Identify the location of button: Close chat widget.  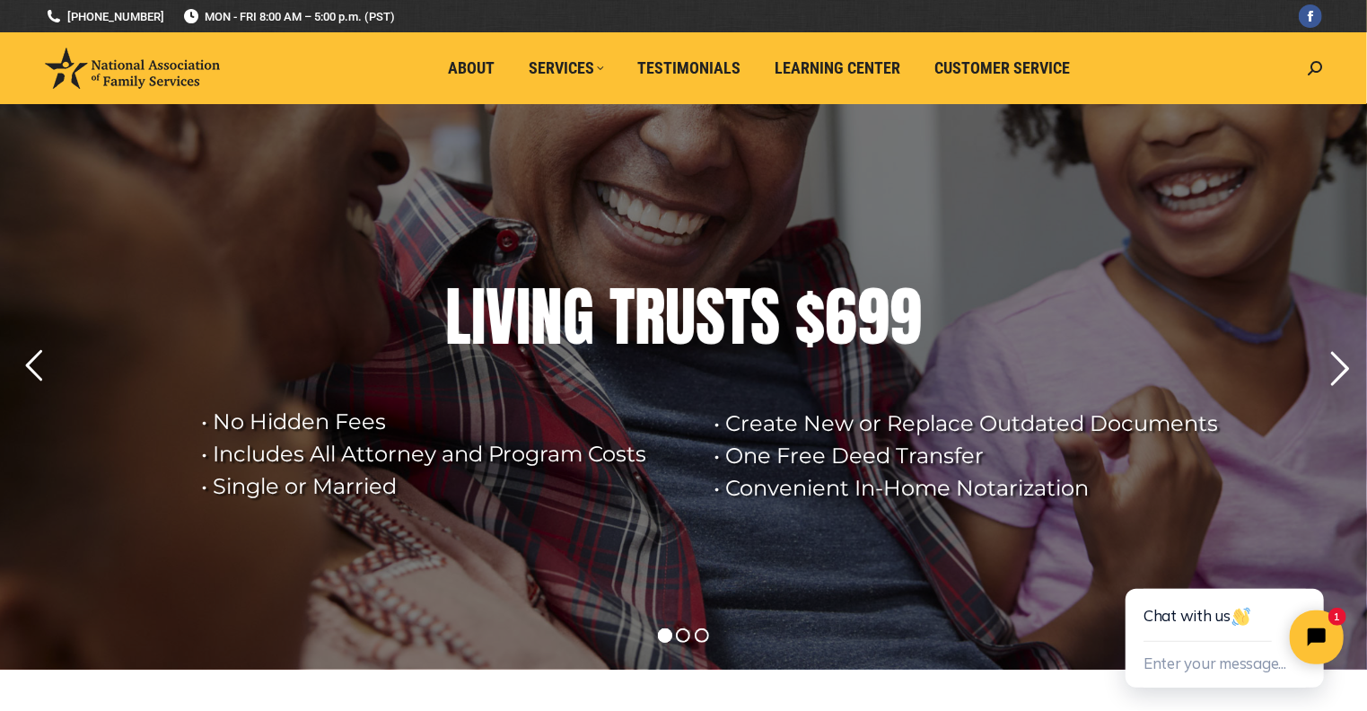
(232, 107).